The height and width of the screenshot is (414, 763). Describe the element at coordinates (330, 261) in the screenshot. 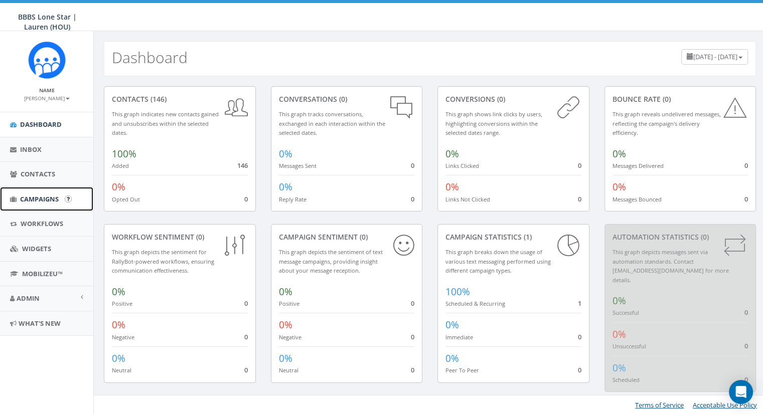

I see `small: This graph depicts the sentiment of text message campaigns, providing insight about your message ...` at that location.